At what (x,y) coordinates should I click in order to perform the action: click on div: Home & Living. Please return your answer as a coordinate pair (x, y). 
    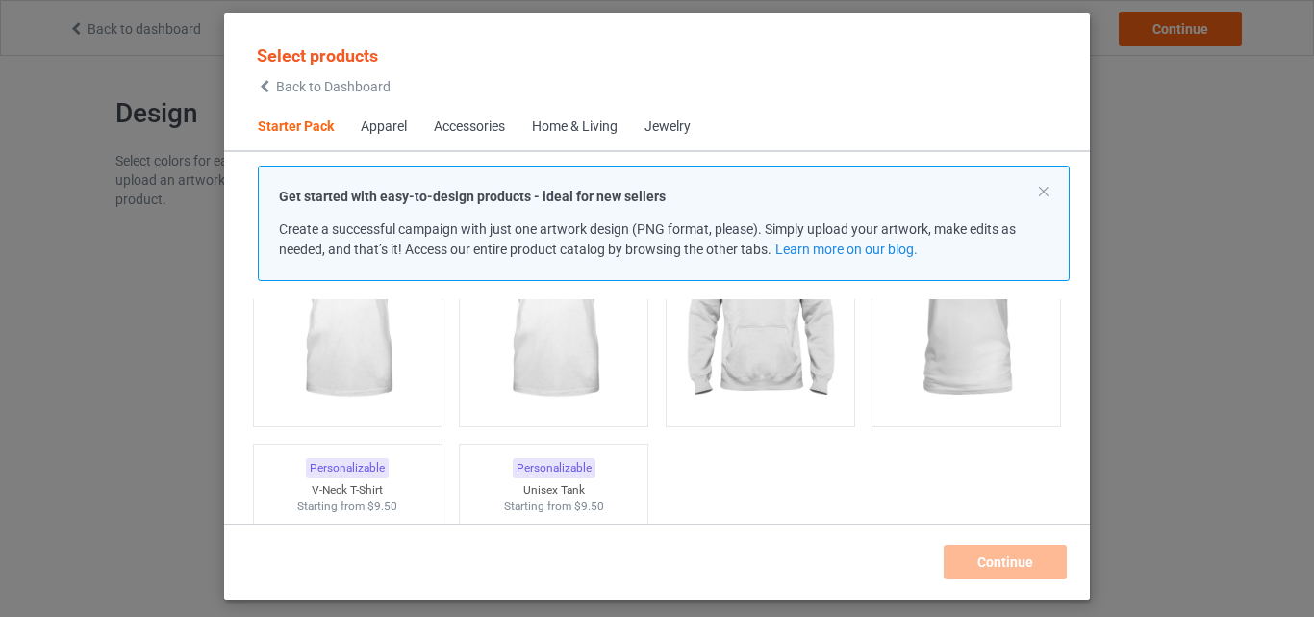
    Looking at the image, I should click on (574, 127).